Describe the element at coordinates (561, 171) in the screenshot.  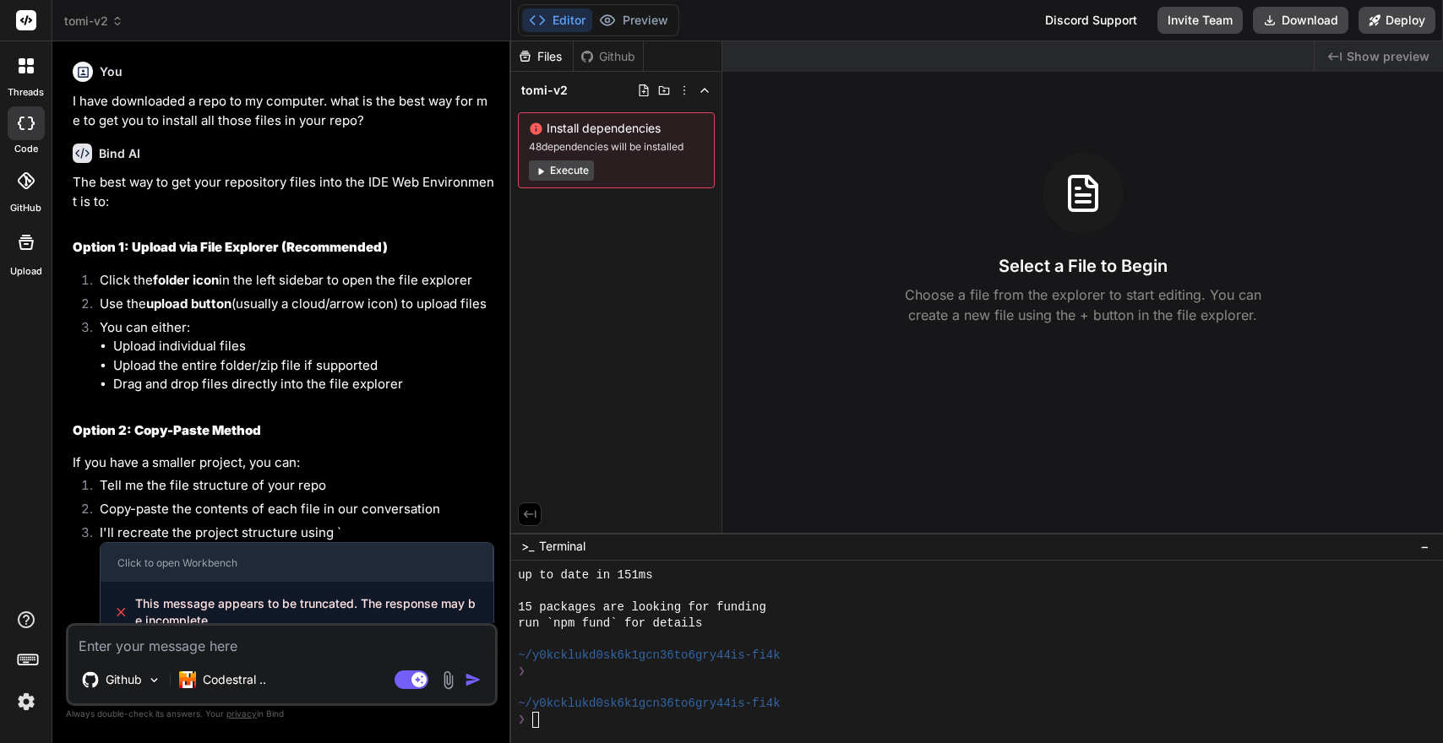
I see `button: Execute` at that location.